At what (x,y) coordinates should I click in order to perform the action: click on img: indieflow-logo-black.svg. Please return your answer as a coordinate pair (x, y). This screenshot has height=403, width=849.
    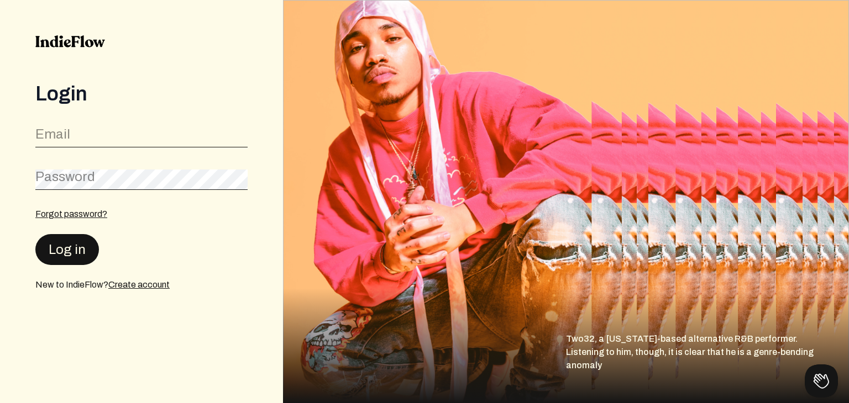
    Looking at the image, I should click on (70, 41).